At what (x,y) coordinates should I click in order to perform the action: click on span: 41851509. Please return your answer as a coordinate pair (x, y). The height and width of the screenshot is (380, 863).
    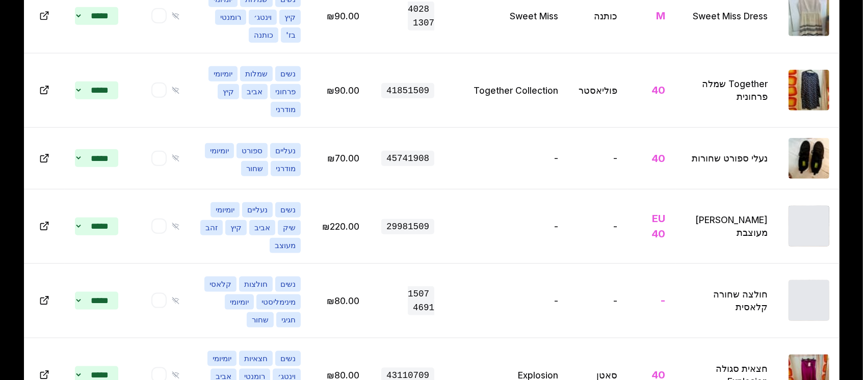
    Looking at the image, I should click on (408, 91).